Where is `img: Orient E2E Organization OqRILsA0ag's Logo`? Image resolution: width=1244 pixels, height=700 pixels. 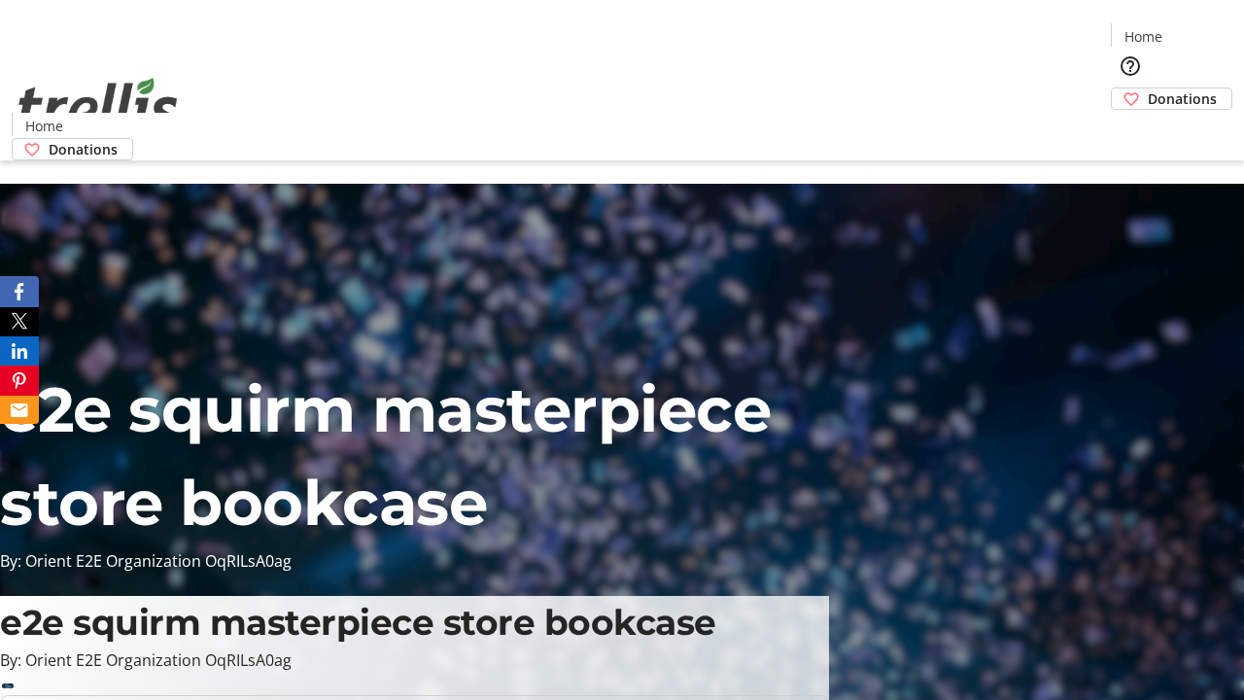 img: Orient E2E Organization OqRILsA0ag's Logo is located at coordinates (98, 105).